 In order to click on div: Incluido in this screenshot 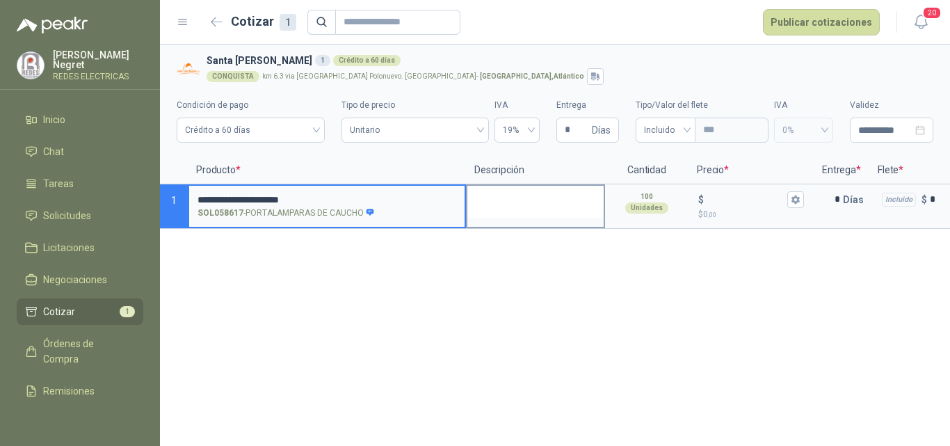, I will do `click(898, 200)`.